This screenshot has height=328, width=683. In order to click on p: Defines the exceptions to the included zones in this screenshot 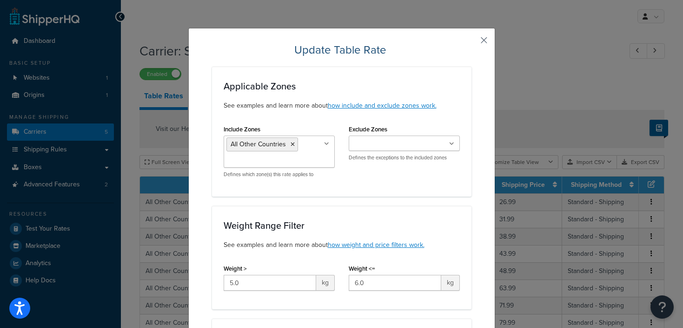, I will do `click(404, 157)`.